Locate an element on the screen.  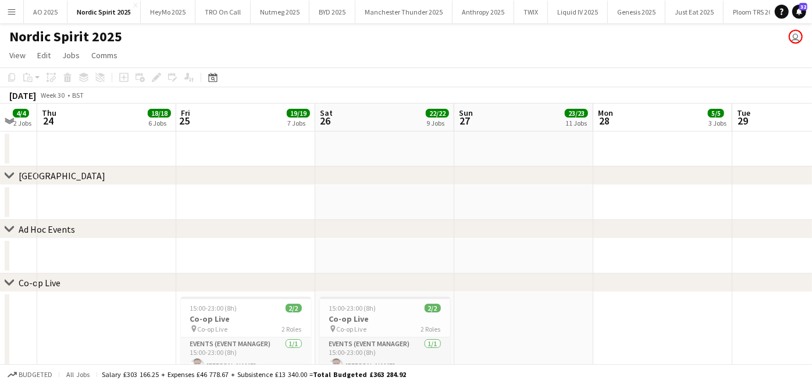
span: 5/5 is located at coordinates (716, 113).